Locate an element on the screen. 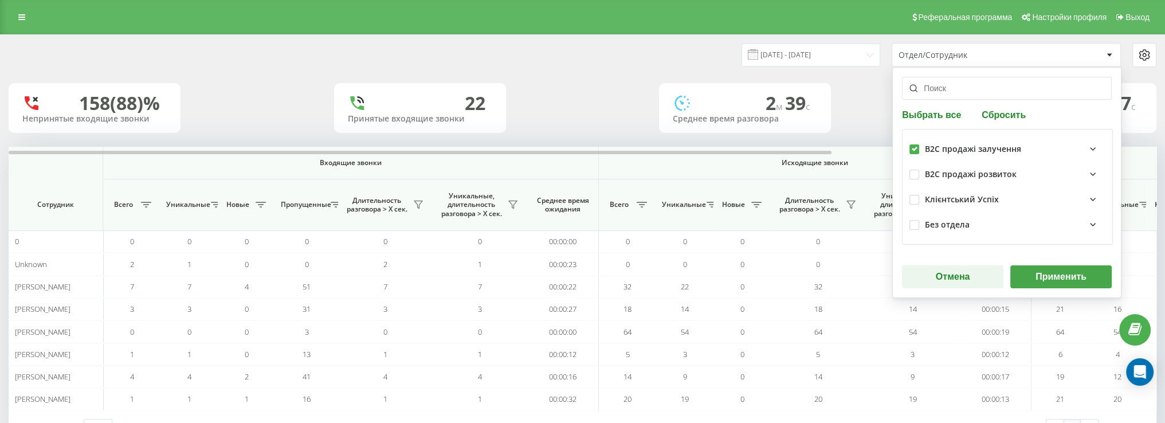 The height and width of the screenshot is (423, 1165). button: Сбросить is located at coordinates (1004, 114).